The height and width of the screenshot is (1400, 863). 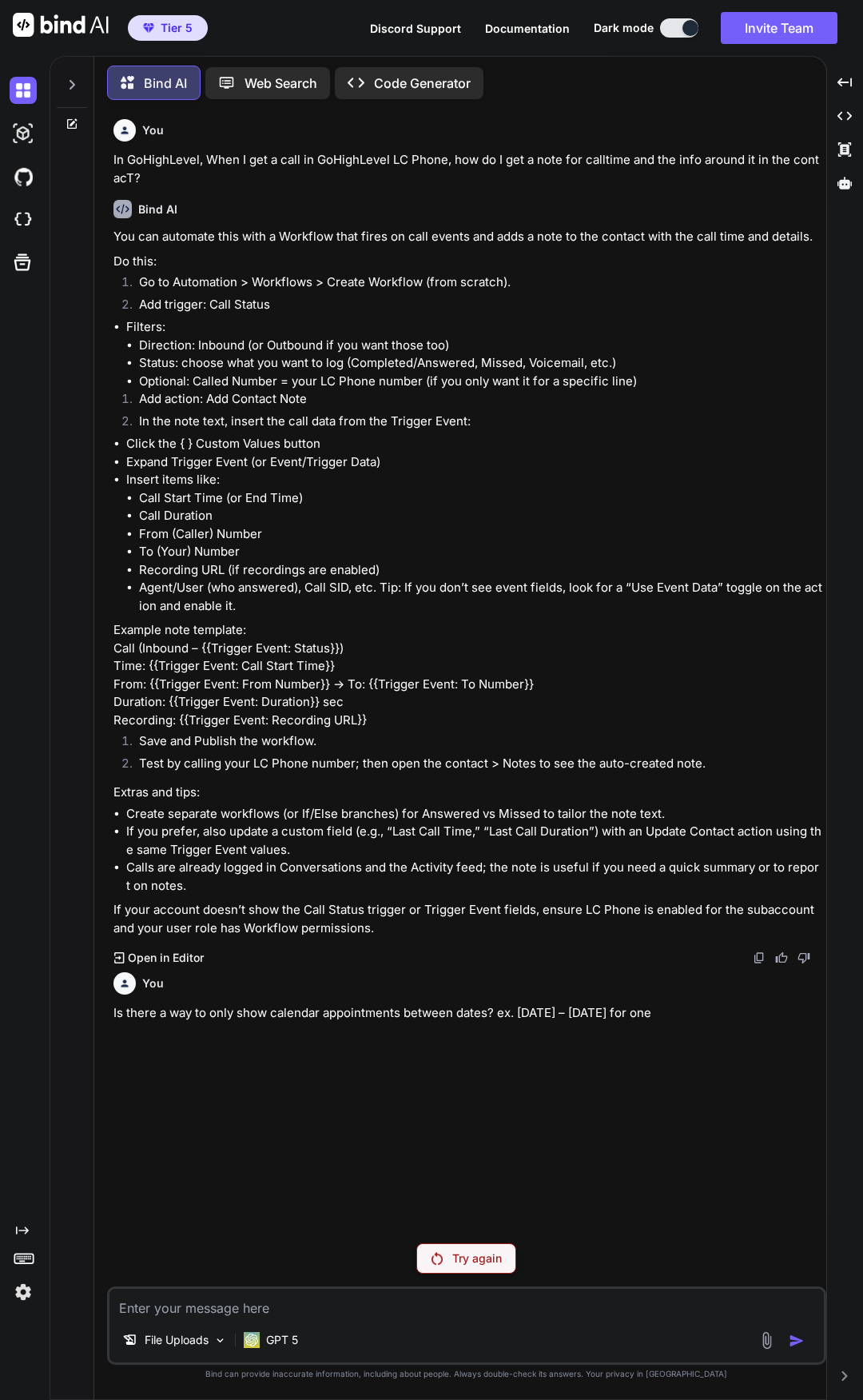 What do you see at coordinates (281, 84) in the screenshot?
I see `p: Web Search` at bounding box center [281, 84].